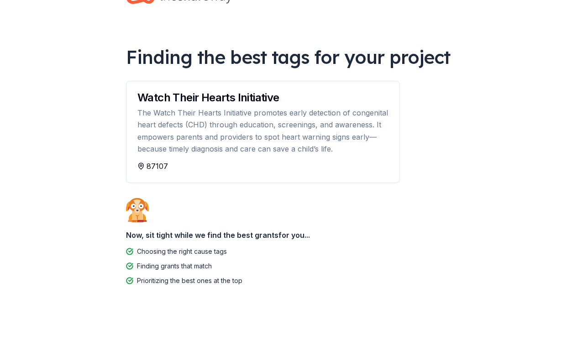 This screenshot has width=588, height=346. What do you see at coordinates (137, 210) in the screenshot?
I see `img: Dog waiting patiently` at bounding box center [137, 210].